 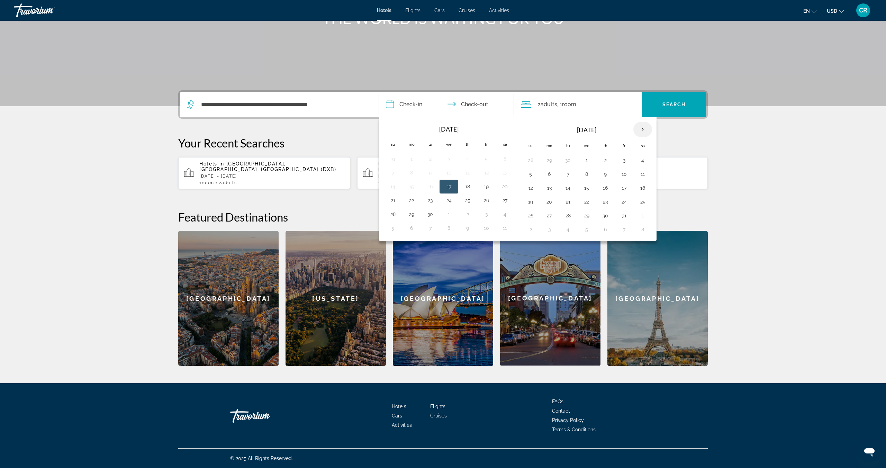 I want to click on span: Contact, so click(x=561, y=411).